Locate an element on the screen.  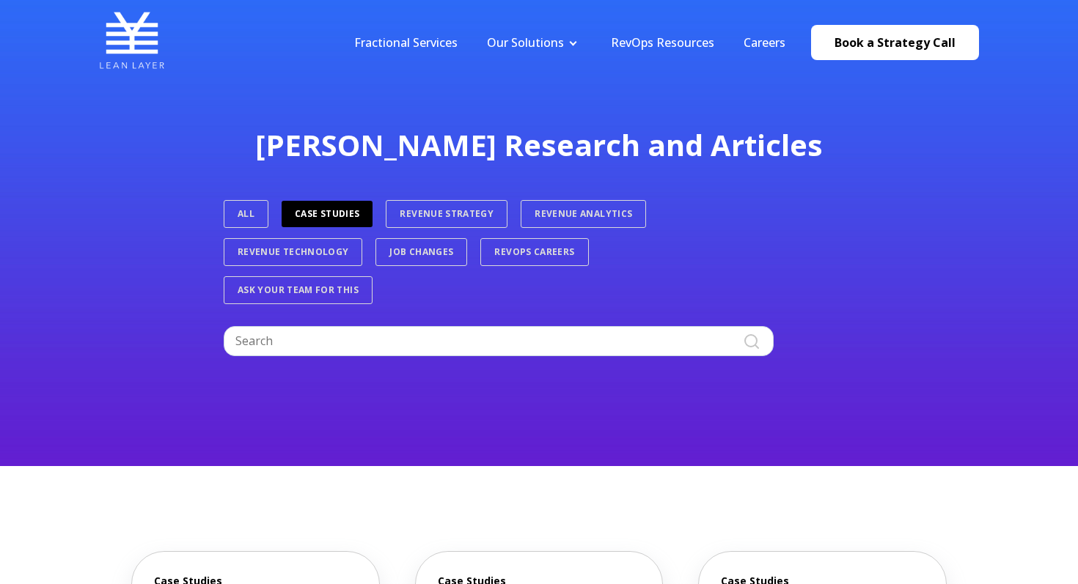
a: Careers is located at coordinates (764, 43).